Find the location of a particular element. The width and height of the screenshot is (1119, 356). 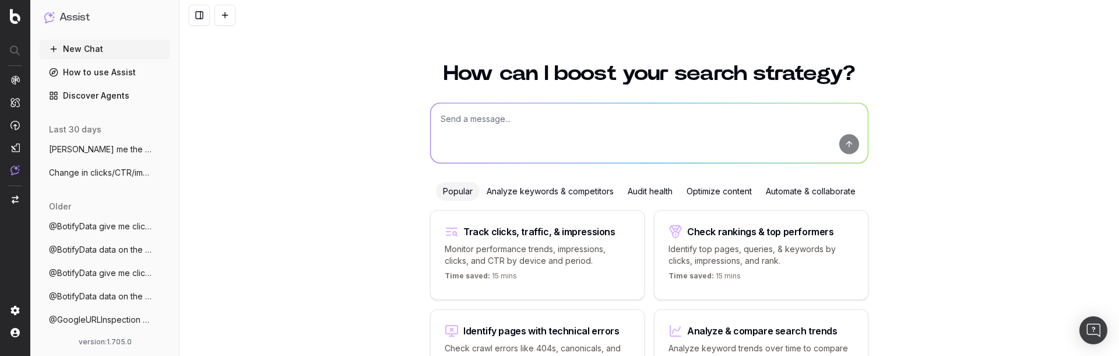

div: Popular is located at coordinates (458, 191).